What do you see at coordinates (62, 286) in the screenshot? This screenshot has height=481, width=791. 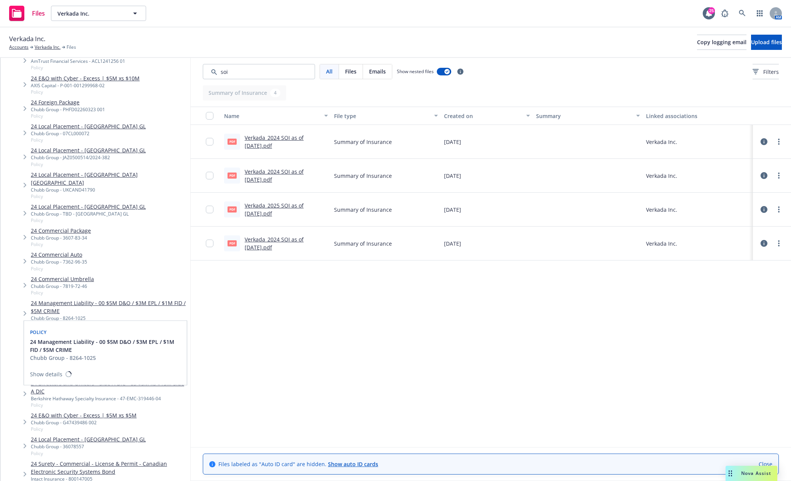 I see `div: Chubb Group - 7819-72-46` at bounding box center [62, 286].